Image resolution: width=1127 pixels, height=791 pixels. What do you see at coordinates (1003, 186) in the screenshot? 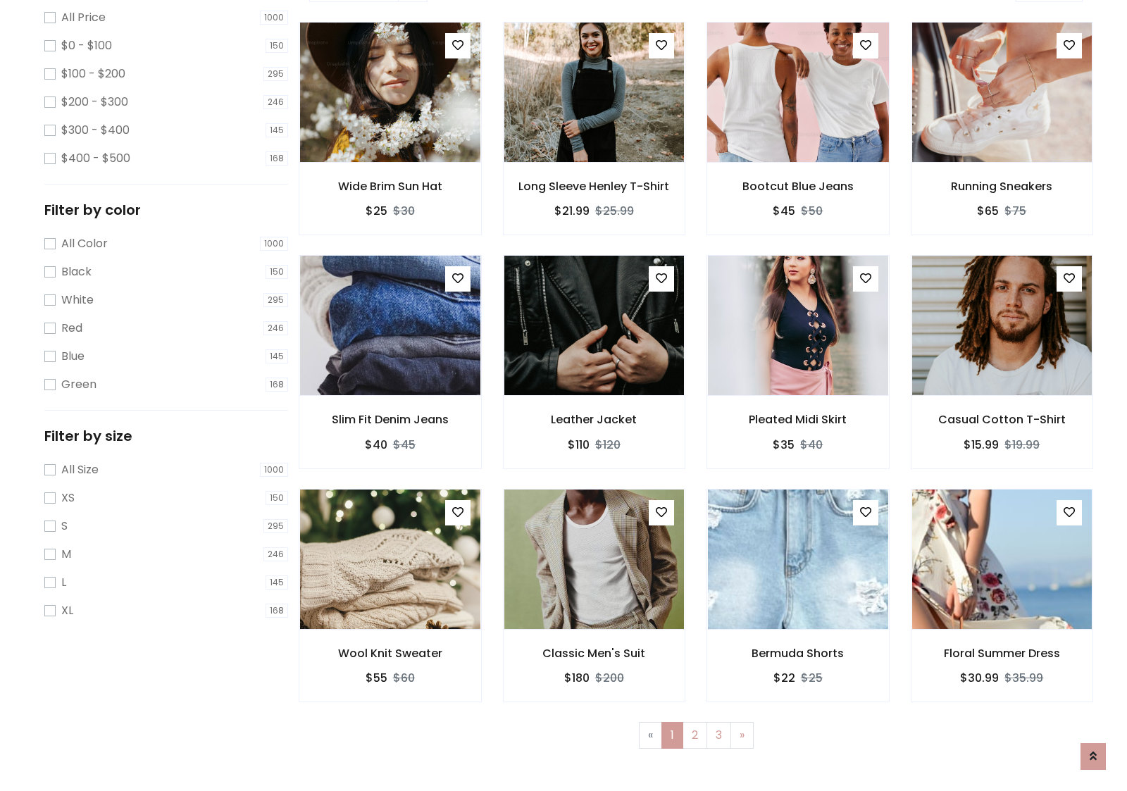
I see `h6: Running Sneakers` at bounding box center [1003, 186].